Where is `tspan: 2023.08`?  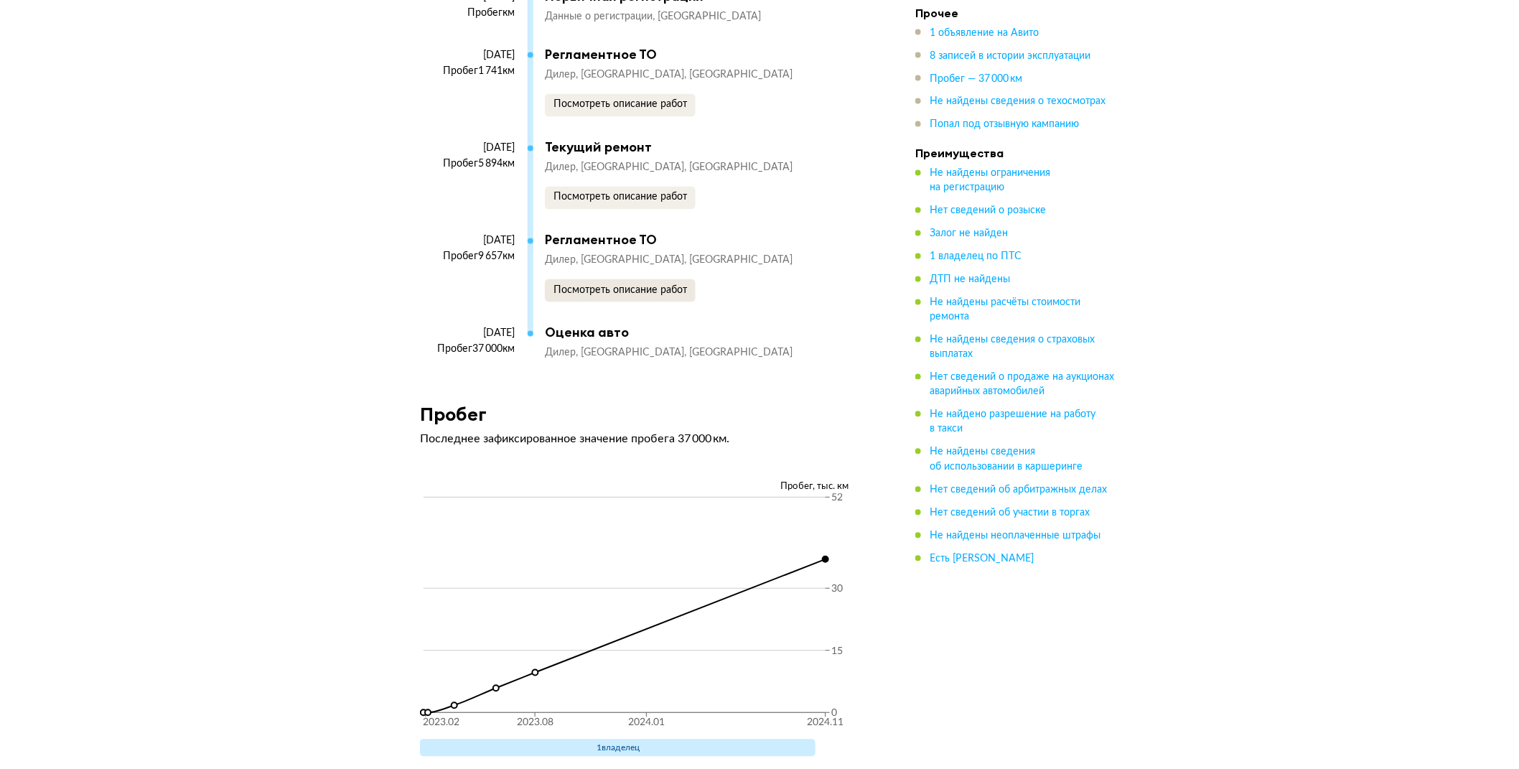
tspan: 2023.08 is located at coordinates (535, 723).